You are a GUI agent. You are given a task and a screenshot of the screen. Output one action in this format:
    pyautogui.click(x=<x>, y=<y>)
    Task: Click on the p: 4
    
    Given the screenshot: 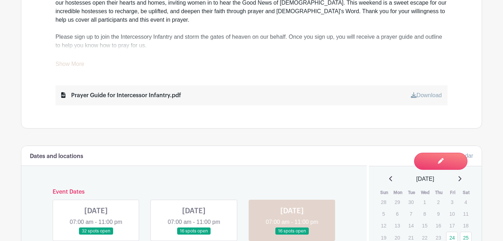 What is the action you would take?
    pyautogui.click(x=465, y=202)
    